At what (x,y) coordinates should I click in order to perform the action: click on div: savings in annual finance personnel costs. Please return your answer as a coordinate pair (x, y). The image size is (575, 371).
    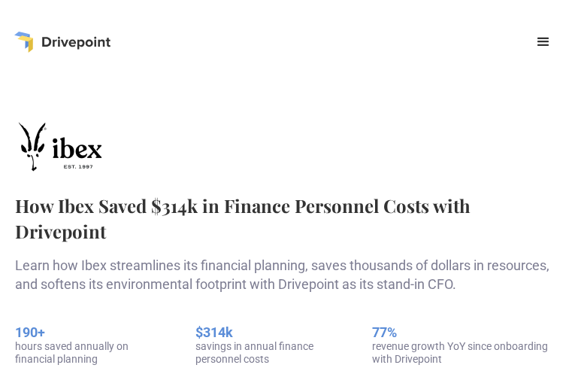
    Looking at the image, I should click on (268, 353).